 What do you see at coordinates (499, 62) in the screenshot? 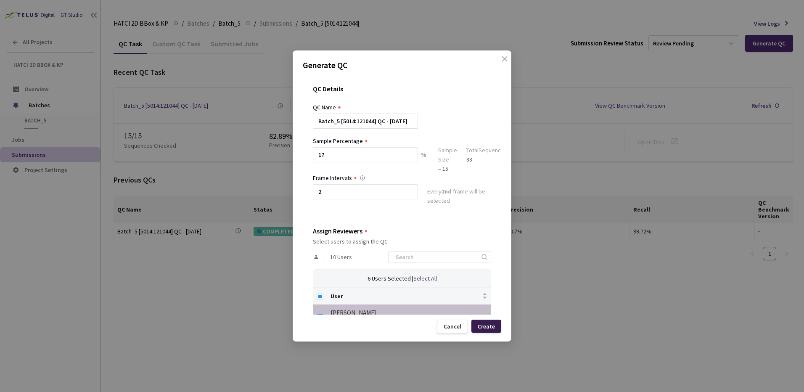
I see `button: Close` at bounding box center [499, 62].